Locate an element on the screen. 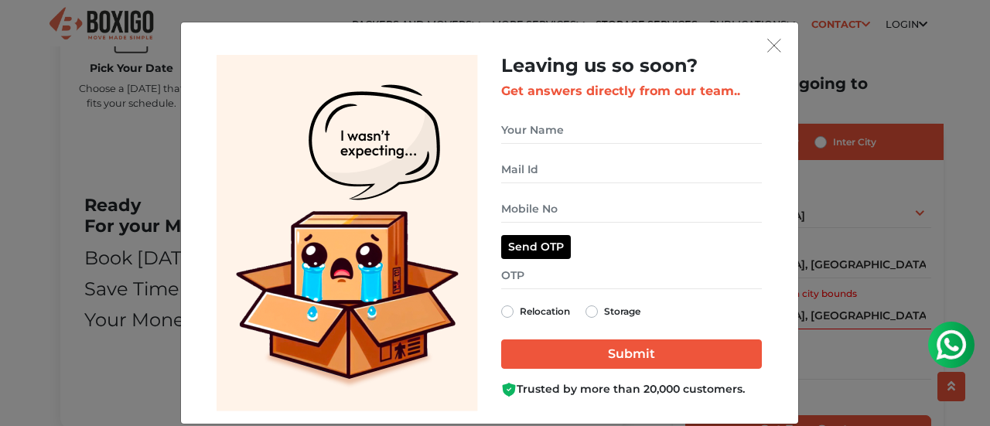 The height and width of the screenshot is (426, 990). input: Your Name is located at coordinates (631, 130).